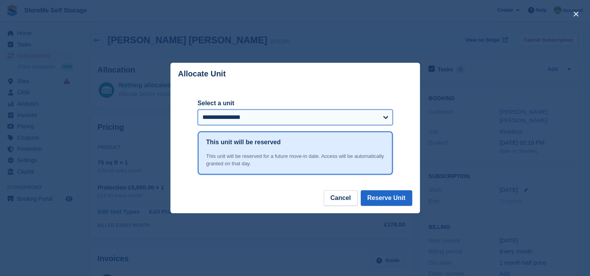 The image size is (590, 276). What do you see at coordinates (341, 198) in the screenshot?
I see `button: Cancel` at bounding box center [341, 198].